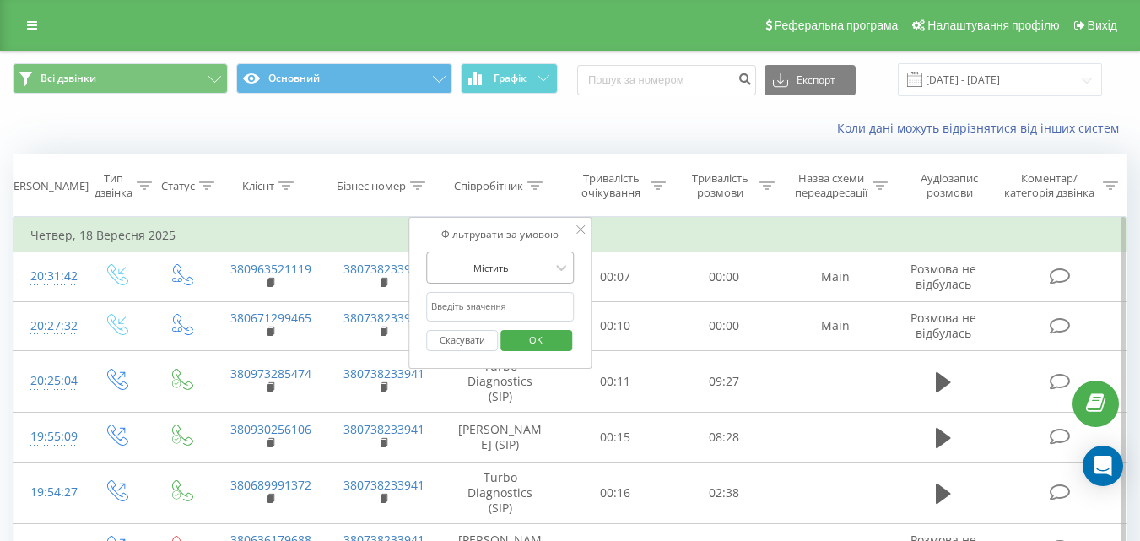 The height and width of the screenshot is (541, 1140). What do you see at coordinates (371, 186) in the screenshot?
I see `div: Бізнес номер` at bounding box center [371, 186].